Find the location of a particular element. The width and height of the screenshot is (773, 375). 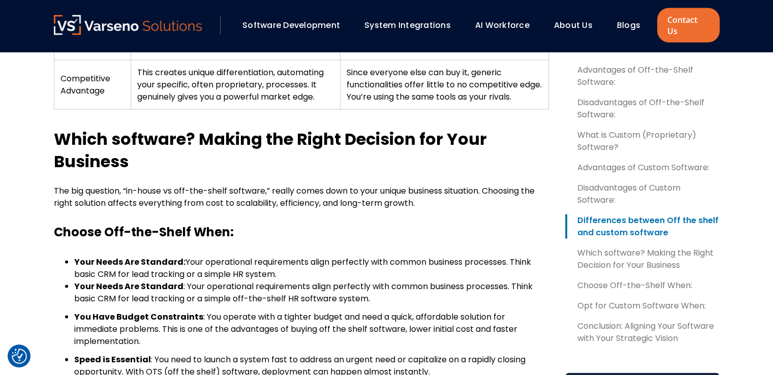

img: Revisit consent button is located at coordinates (19, 356).